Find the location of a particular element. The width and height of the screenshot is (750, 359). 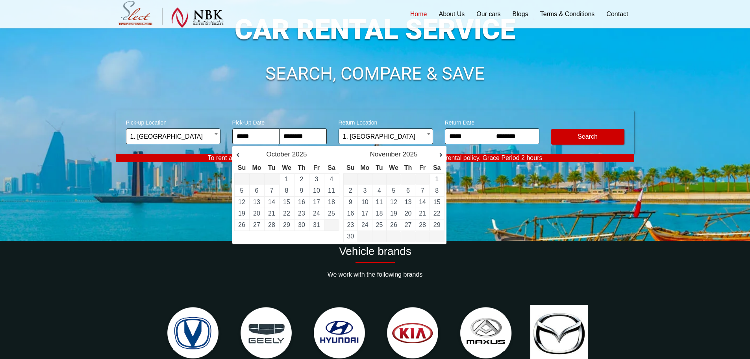

h1: CAR RENTAL SERVICE is located at coordinates (375, 30).